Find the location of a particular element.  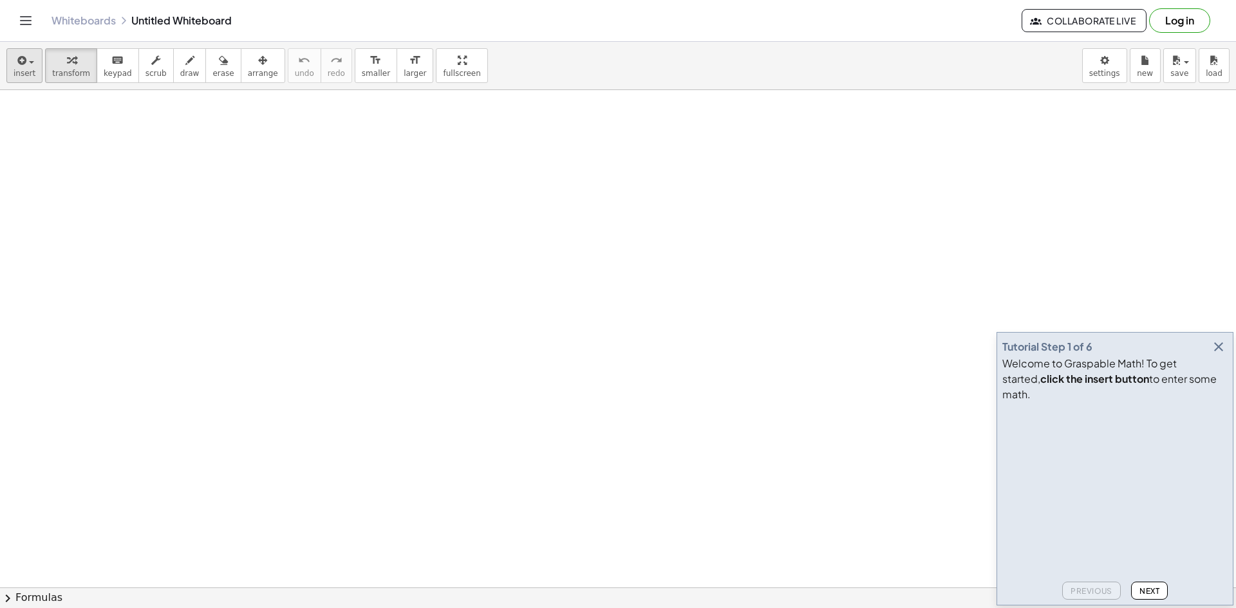

button: Log in is located at coordinates (1179, 21).